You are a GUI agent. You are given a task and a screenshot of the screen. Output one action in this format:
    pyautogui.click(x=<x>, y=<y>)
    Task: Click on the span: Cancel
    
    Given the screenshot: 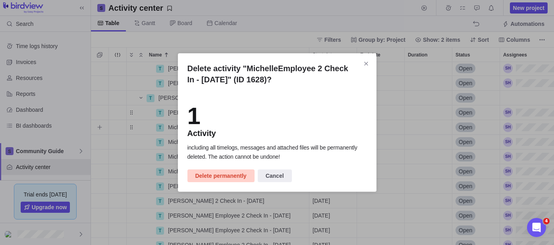 What is the action you would take?
    pyautogui.click(x=275, y=175)
    